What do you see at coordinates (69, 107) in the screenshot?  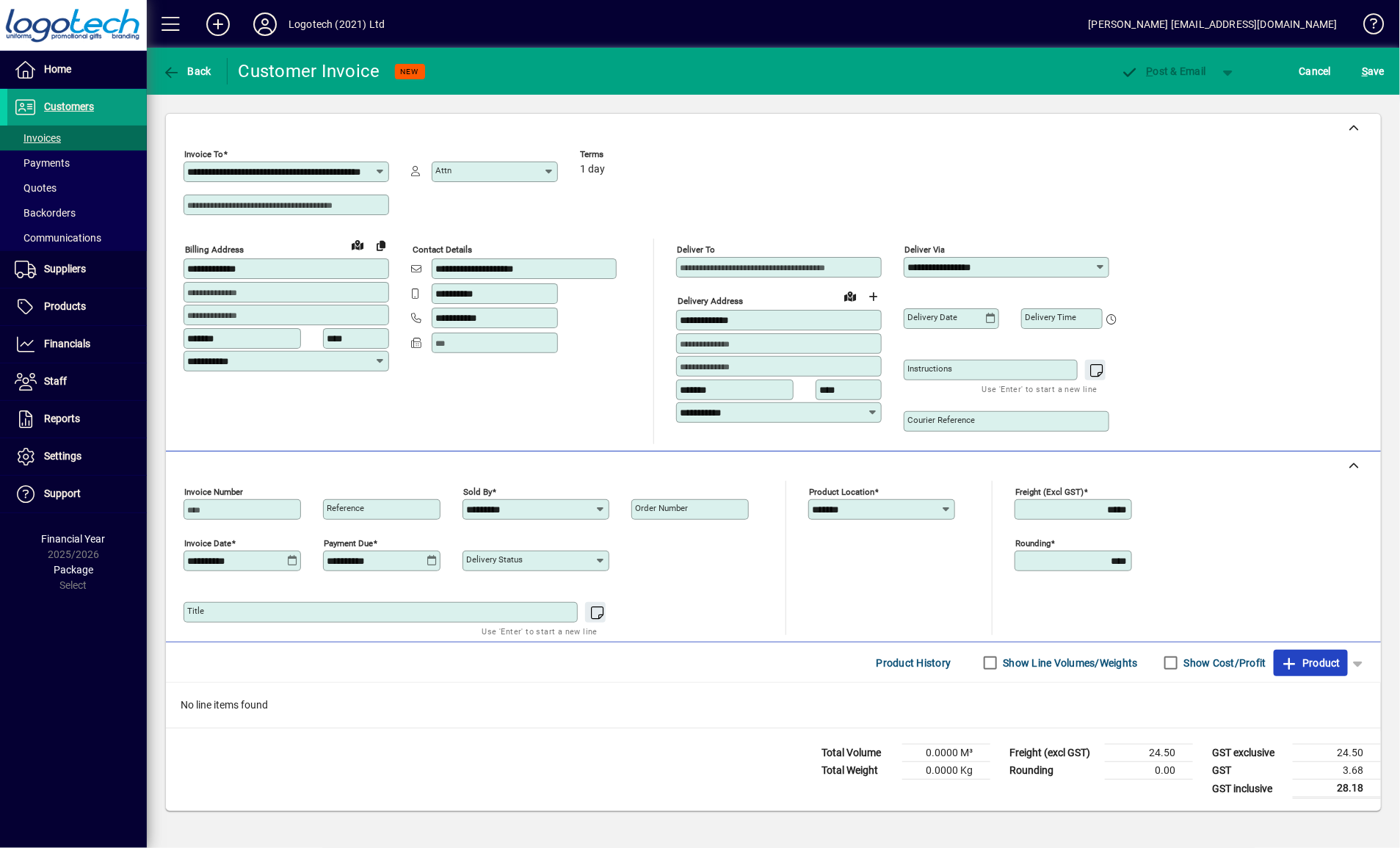 I see `span: Customers` at bounding box center [69, 107].